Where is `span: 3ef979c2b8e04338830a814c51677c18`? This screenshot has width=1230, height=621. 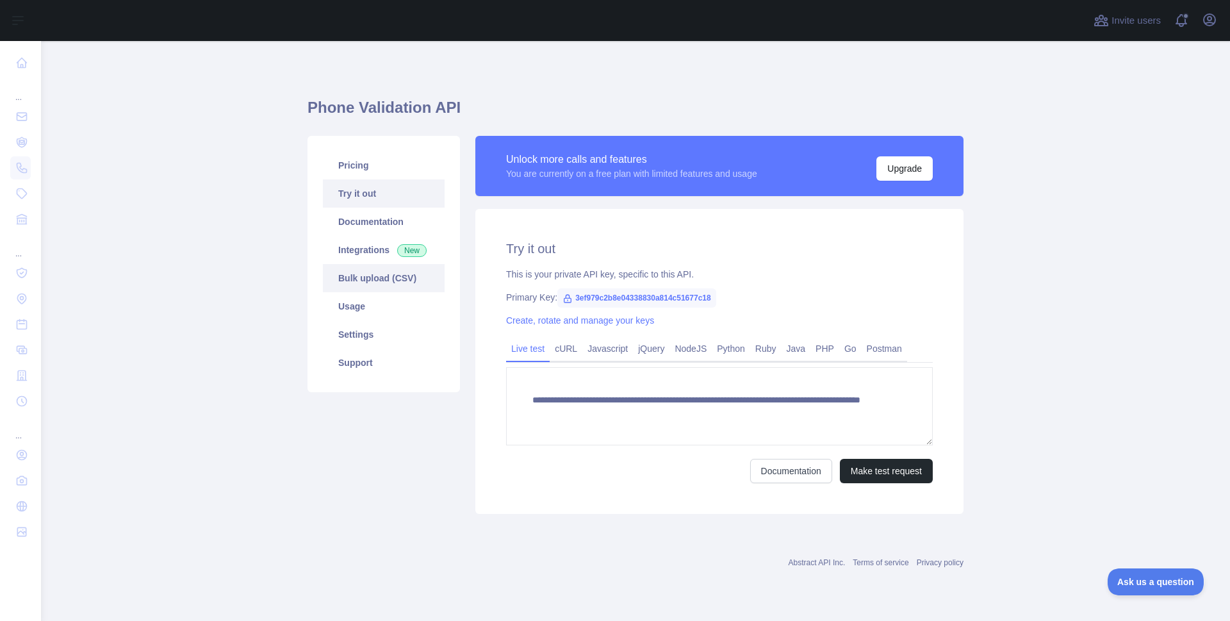 span: 3ef979c2b8e04338830a814c51677c18 is located at coordinates (637, 298).